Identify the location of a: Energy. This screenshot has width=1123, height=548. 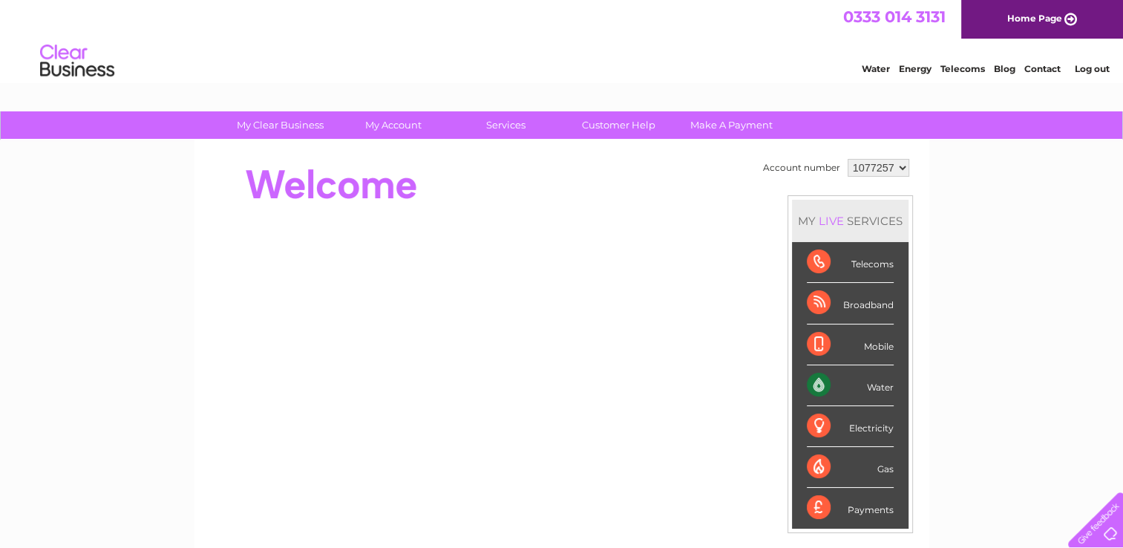
(915, 68).